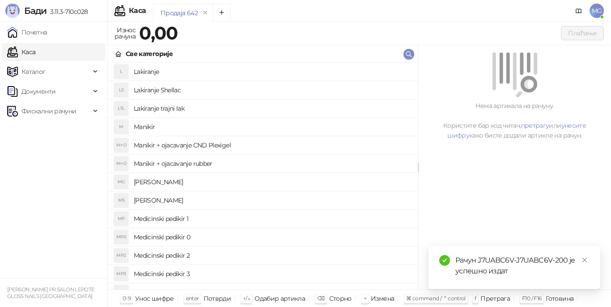 This screenshot has height=307, width=611. I want to click on span: ⌘ command / ⌃ control, so click(436, 298).